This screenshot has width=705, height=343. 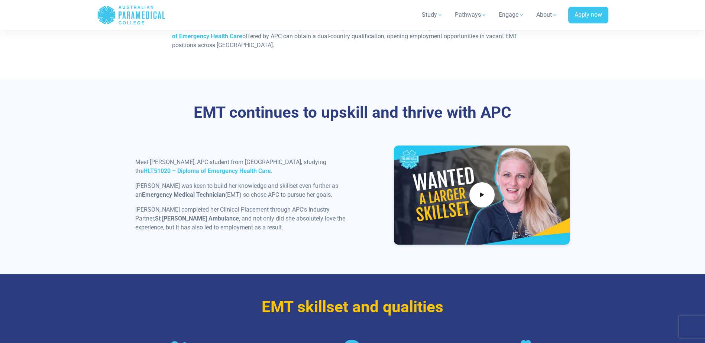 What do you see at coordinates (588, 15) in the screenshot?
I see `a: Apply now` at bounding box center [588, 15].